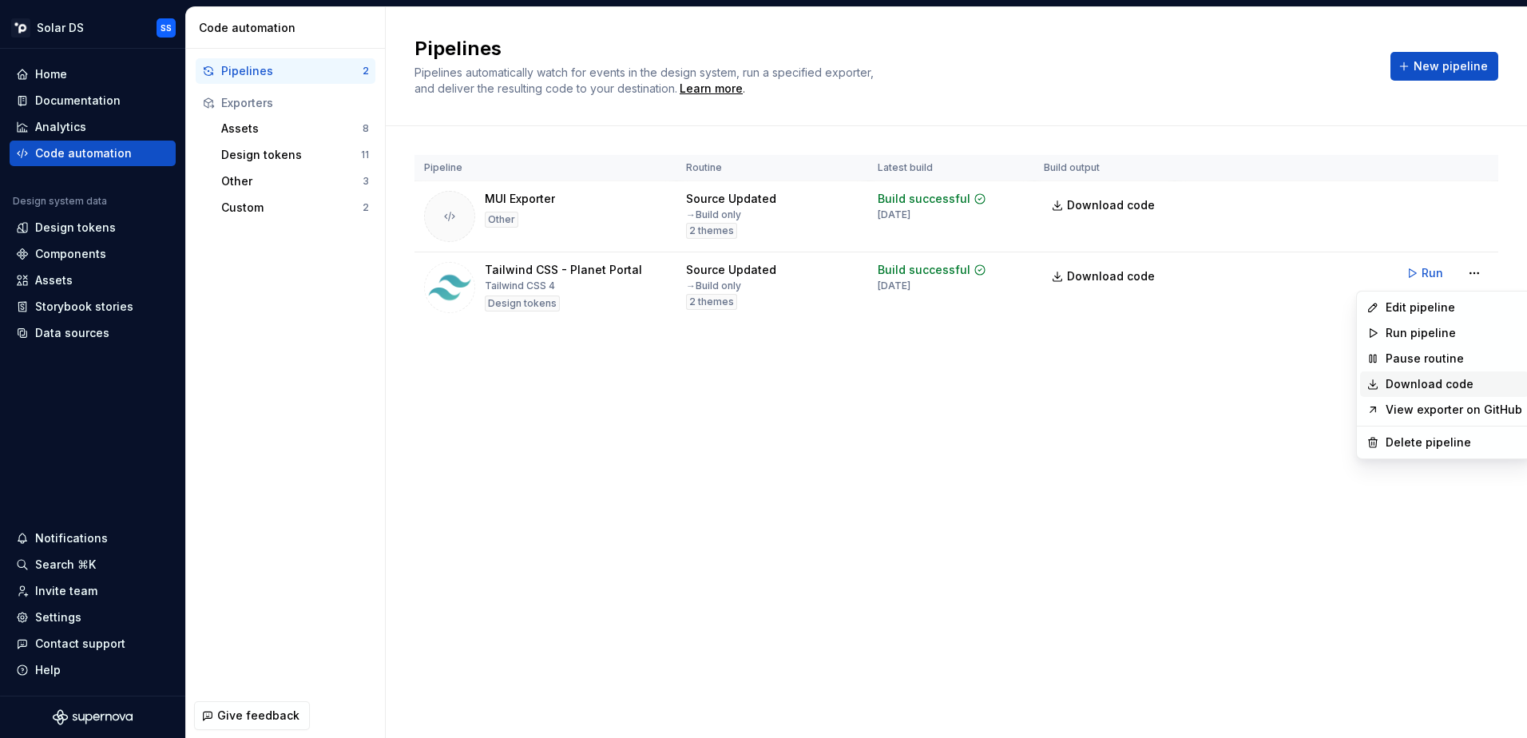  Describe the element at coordinates (1453, 307) in the screenshot. I see `div: Edit pipeline` at that location.